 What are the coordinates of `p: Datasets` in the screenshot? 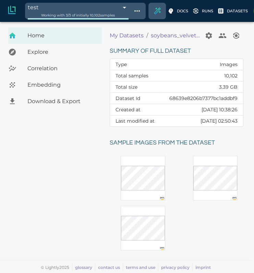 It's located at (237, 11).